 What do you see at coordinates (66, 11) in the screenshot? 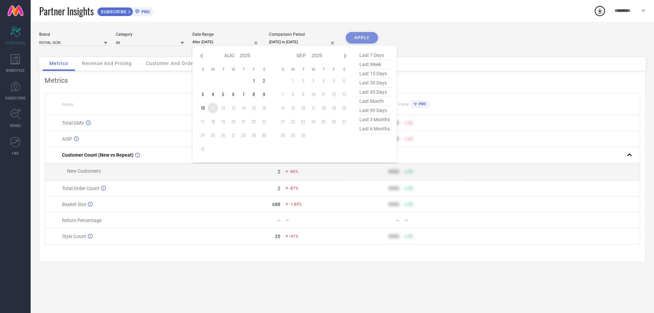
I see `span: Partner Insights` at bounding box center [66, 11].